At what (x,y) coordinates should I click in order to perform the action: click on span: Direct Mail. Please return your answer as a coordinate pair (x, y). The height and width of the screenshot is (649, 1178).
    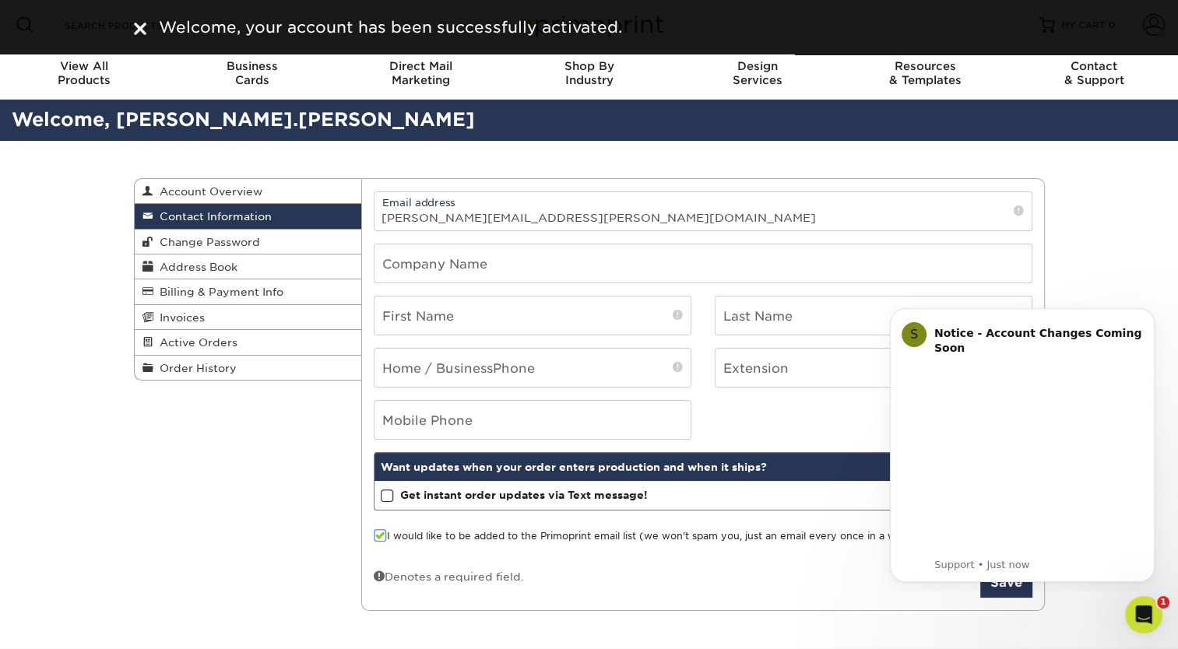
    Looking at the image, I should click on (420, 66).